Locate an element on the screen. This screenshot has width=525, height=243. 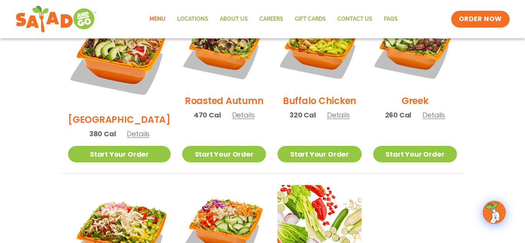
h2: Roasted Autumn is located at coordinates (224, 101).